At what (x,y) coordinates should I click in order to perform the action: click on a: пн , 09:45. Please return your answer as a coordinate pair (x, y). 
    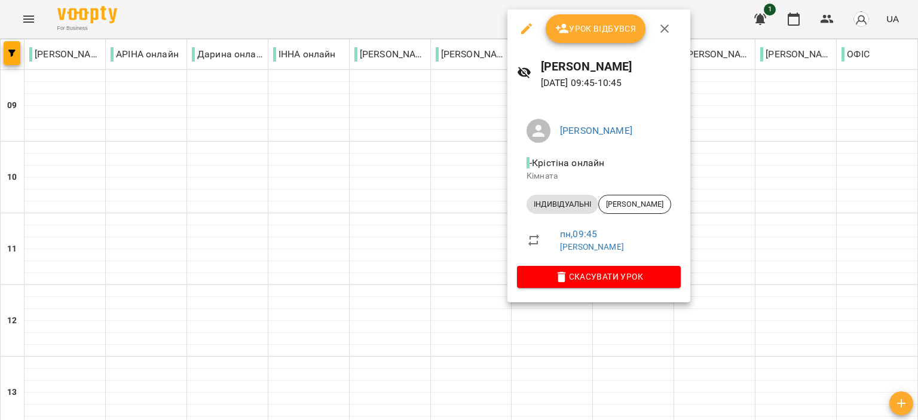
    Looking at the image, I should click on (579, 234).